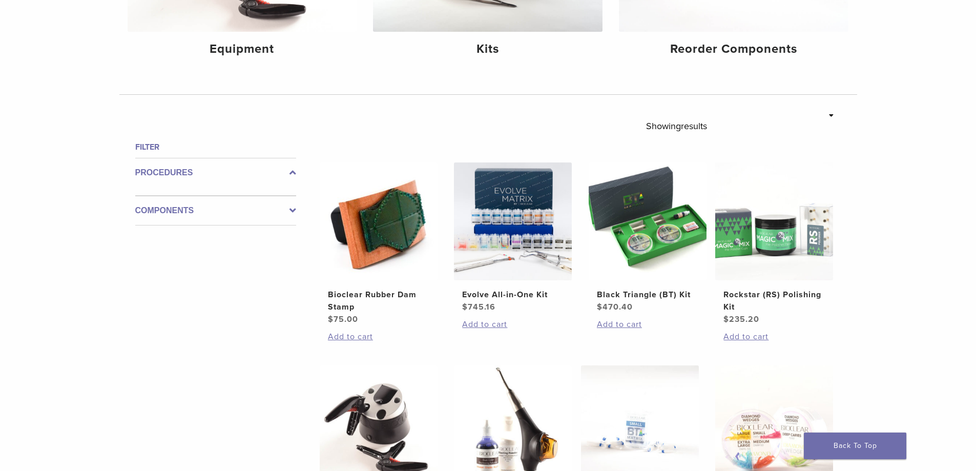 The image size is (976, 471). What do you see at coordinates (379, 221) in the screenshot?
I see `img: Bioclear Rubber Dam Stamp` at bounding box center [379, 221].